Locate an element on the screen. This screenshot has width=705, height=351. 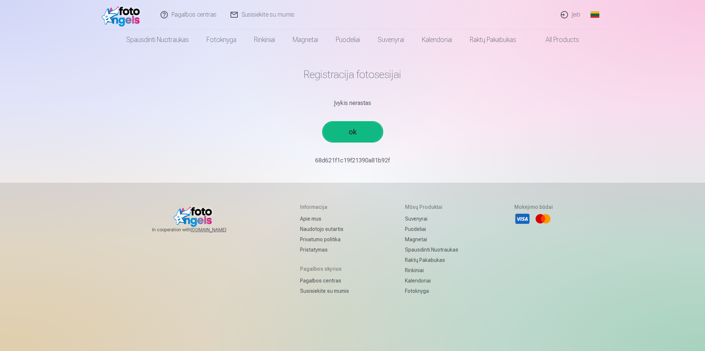
h5: Mokėjimo būdai is located at coordinates (533, 207).